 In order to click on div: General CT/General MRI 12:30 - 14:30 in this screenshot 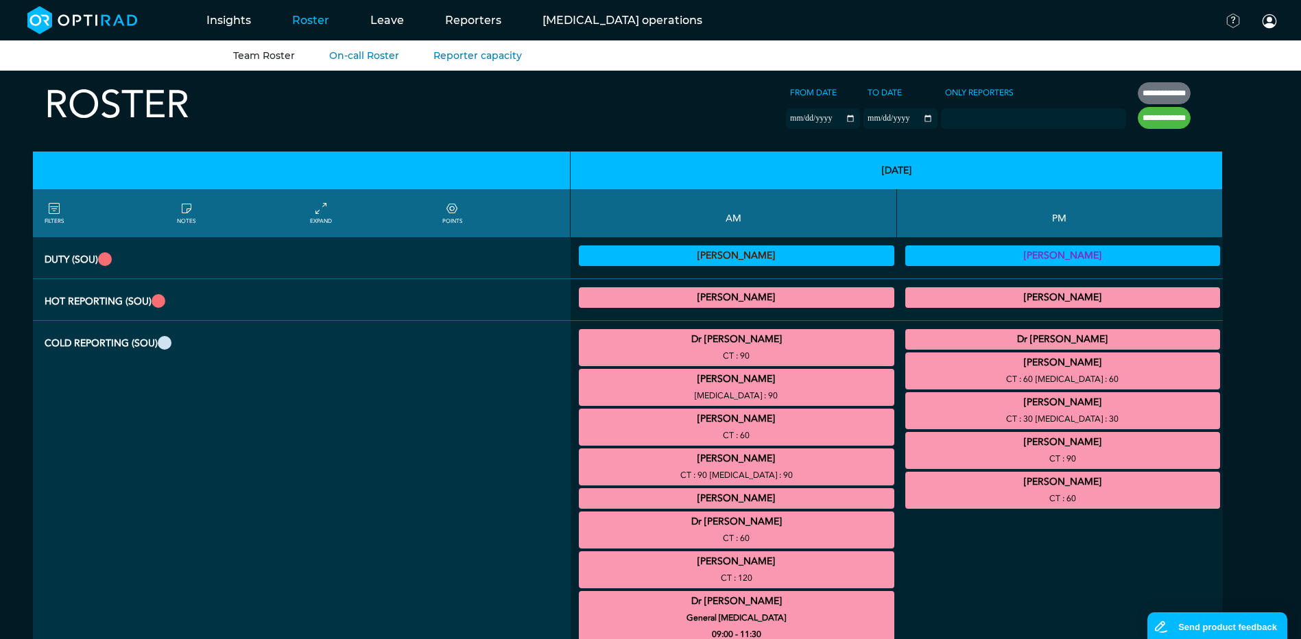, I will do `click(1062, 371)`.